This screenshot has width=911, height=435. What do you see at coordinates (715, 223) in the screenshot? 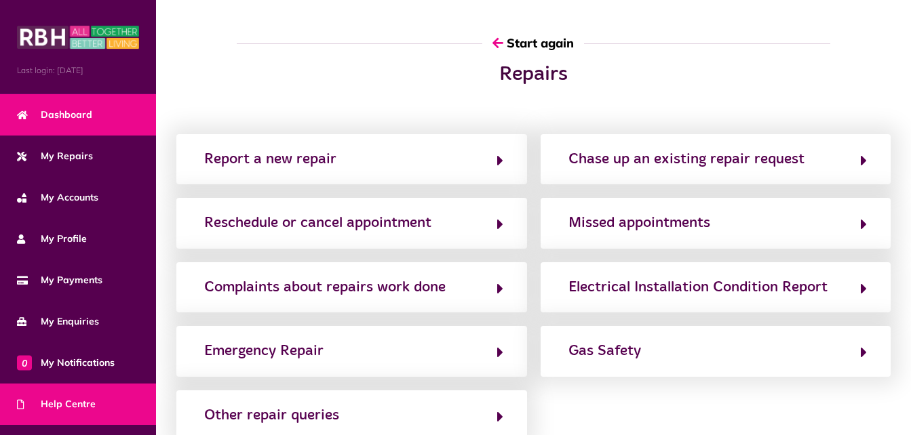
I see `button: Missed appointments` at bounding box center [715, 223].